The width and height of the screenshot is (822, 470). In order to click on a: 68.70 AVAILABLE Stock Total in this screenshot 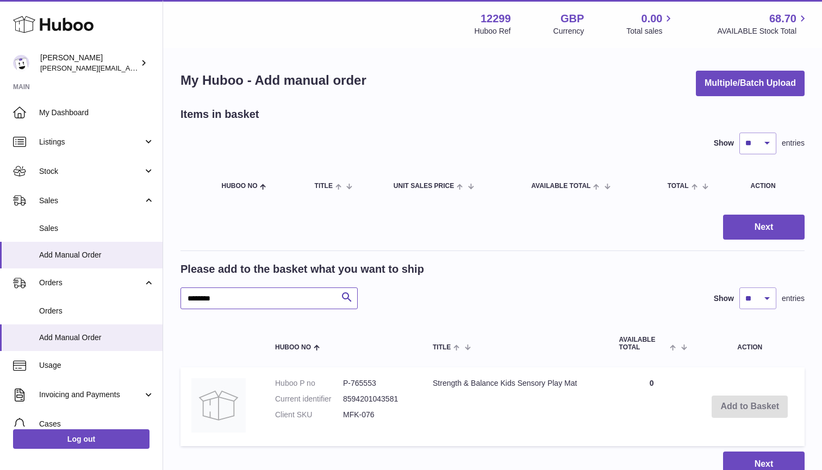, I will do `click(763, 24)`.